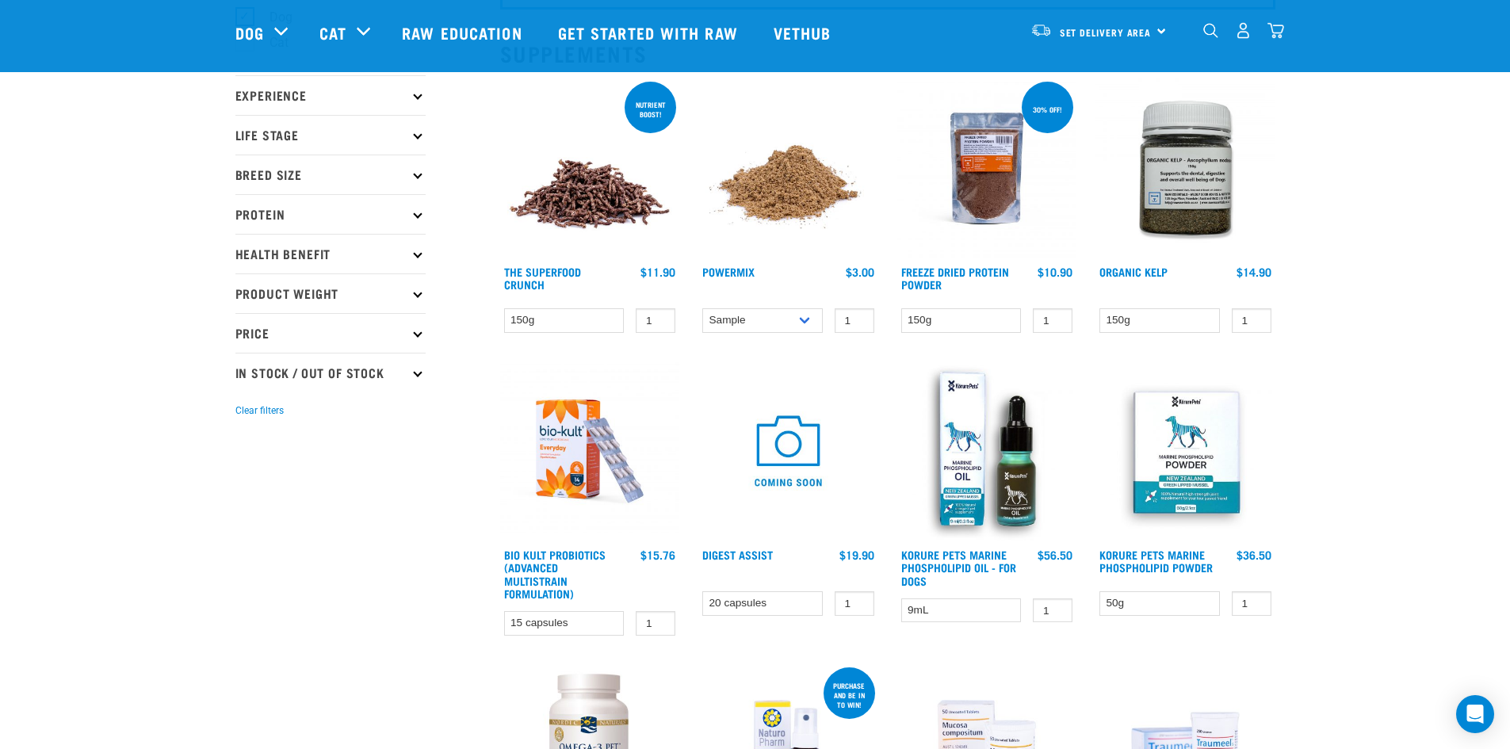 This screenshot has height=749, width=1510. What do you see at coordinates (987, 451) in the screenshot?
I see `img: OI Lfront 1024x1024` at bounding box center [987, 451].